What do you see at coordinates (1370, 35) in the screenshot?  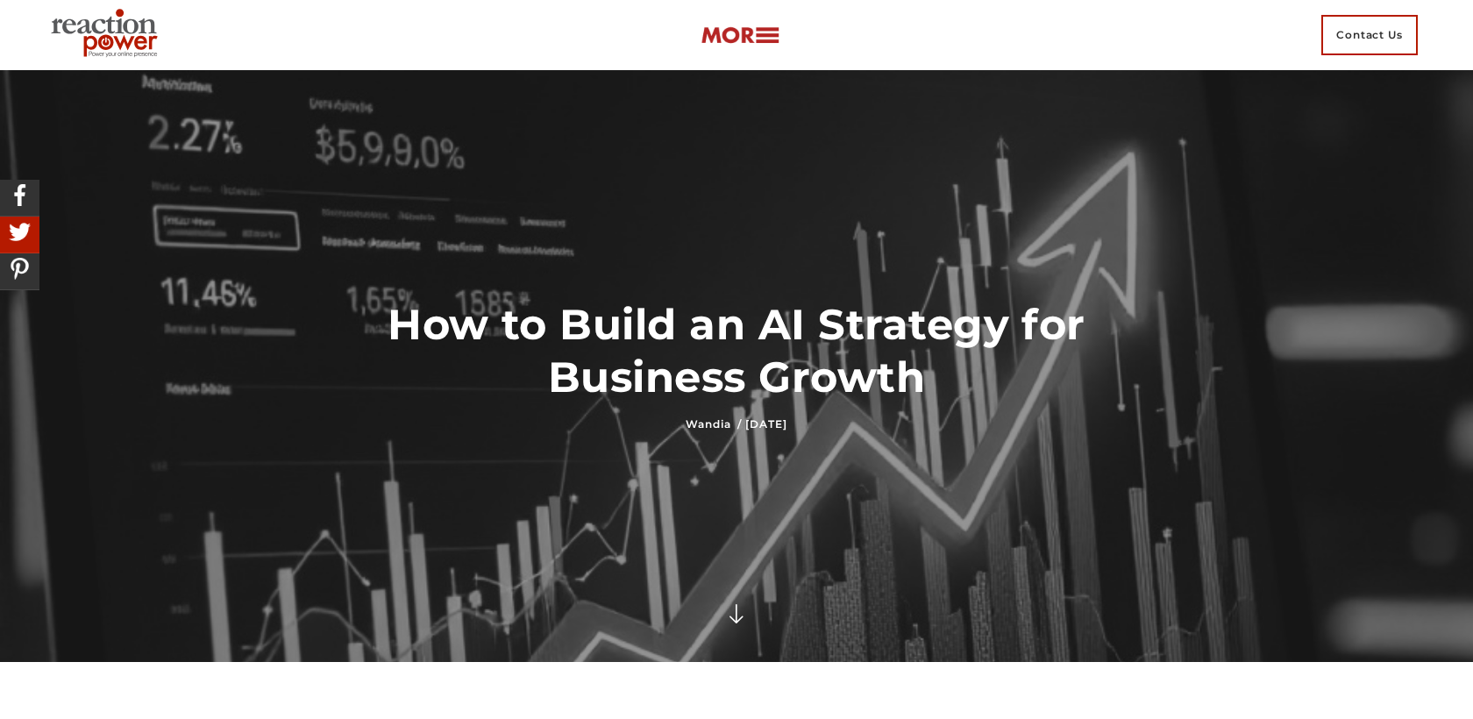 I see `span: Contact Us` at bounding box center [1370, 35].